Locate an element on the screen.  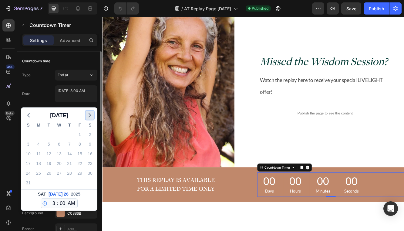
div: Countdown Timer is located at coordinates (211, 182).